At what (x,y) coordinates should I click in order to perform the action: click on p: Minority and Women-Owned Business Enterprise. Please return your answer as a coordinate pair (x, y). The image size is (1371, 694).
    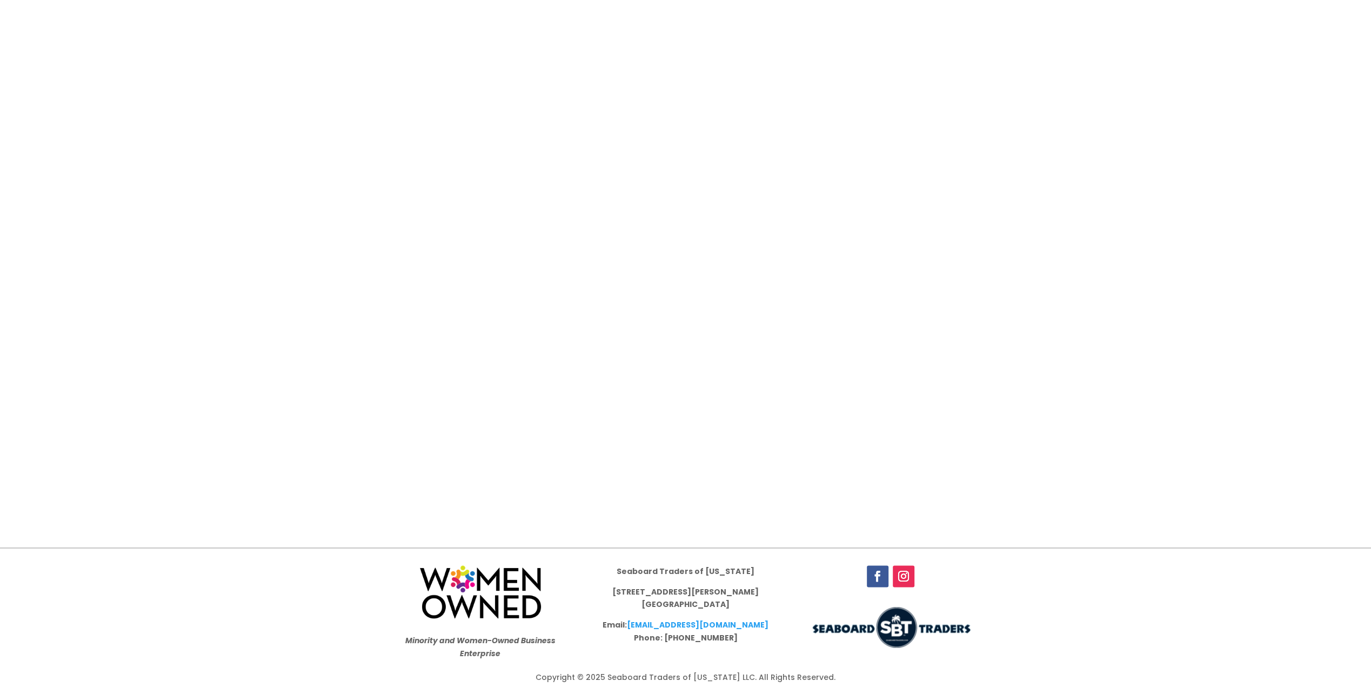
    Looking at the image, I should click on (480, 647).